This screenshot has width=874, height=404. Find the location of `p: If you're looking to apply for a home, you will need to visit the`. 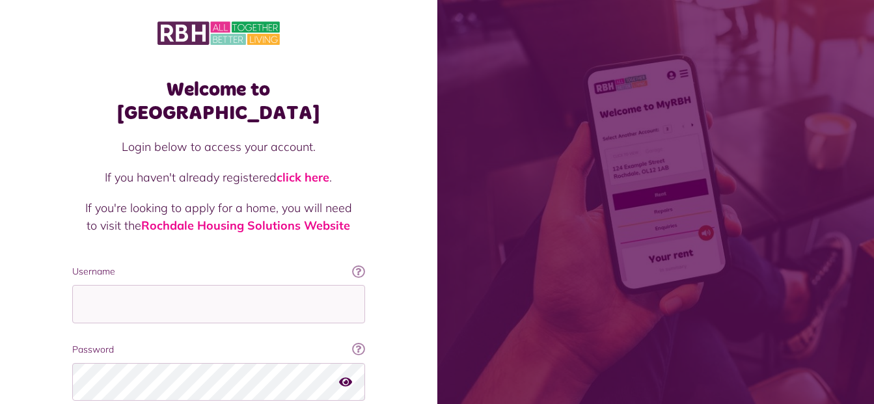

p: If you're looking to apply for a home, you will need to visit the is located at coordinates (219, 217).